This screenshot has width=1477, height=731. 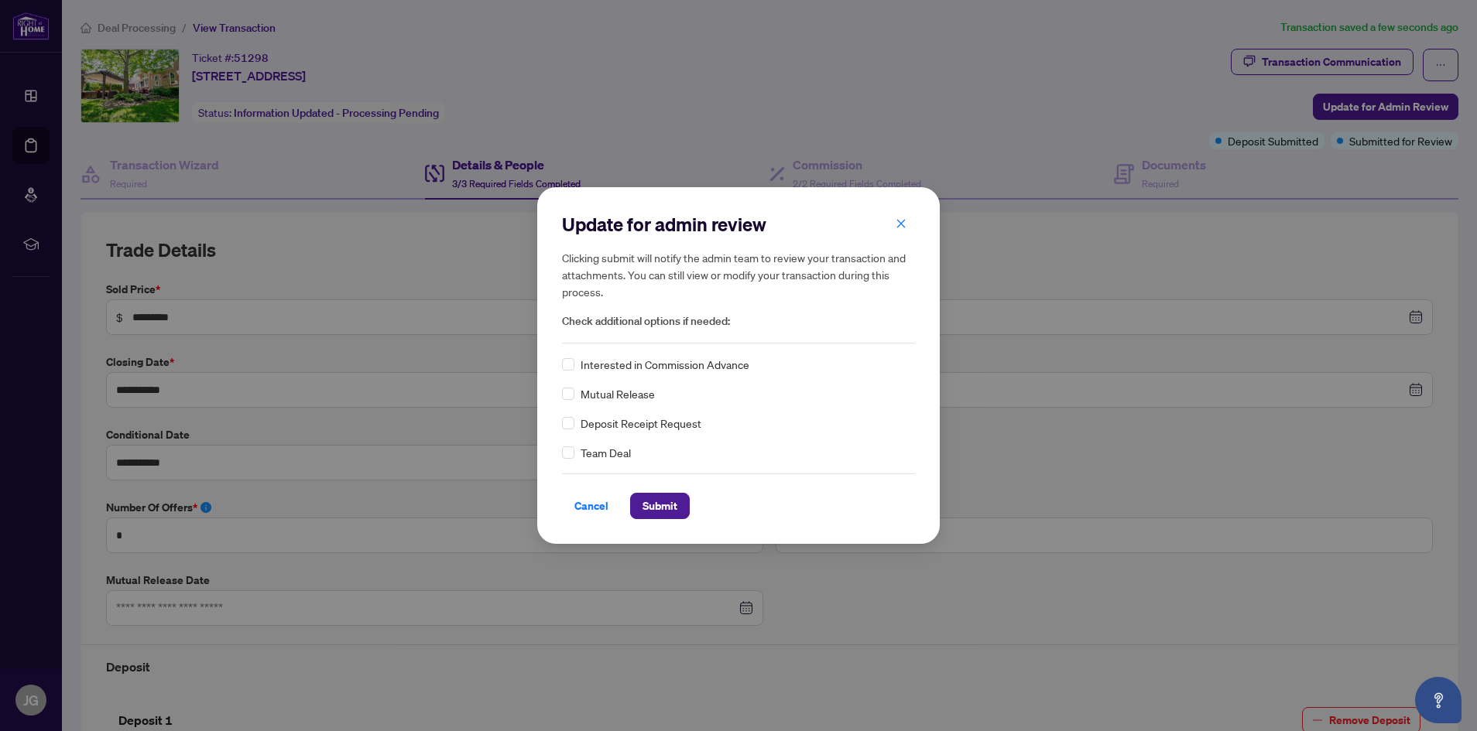 I want to click on span: Deposit Receipt Request, so click(x=641, y=423).